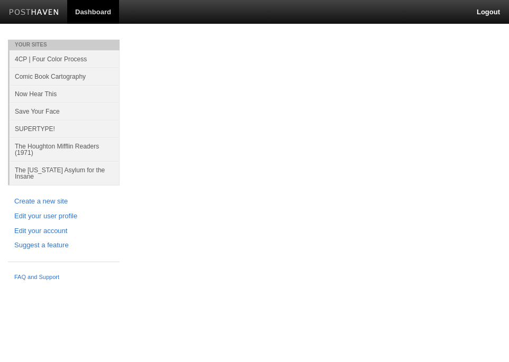 The image size is (509, 362). I want to click on a: SUPERTYPE!, so click(65, 128).